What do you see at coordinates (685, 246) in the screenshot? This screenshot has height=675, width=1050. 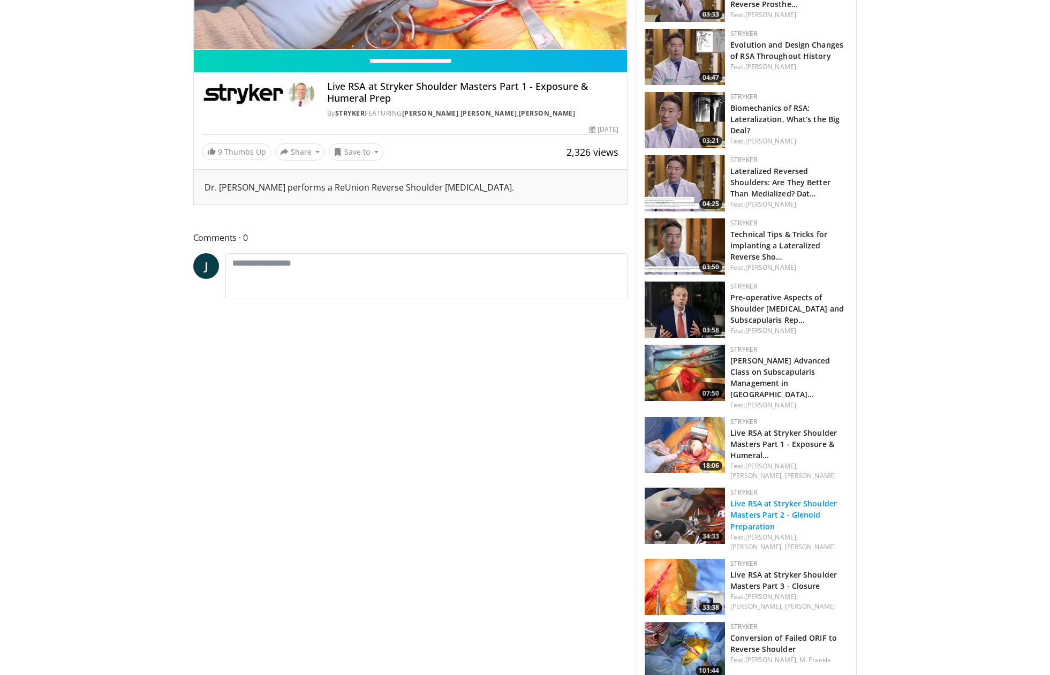 I see `a: 03:50` at bounding box center [685, 246].